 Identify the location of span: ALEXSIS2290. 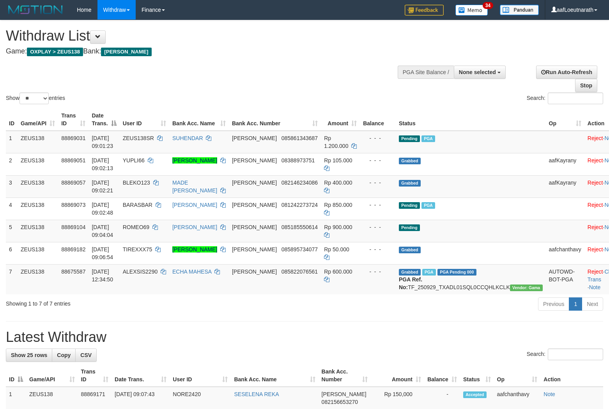
(140, 271).